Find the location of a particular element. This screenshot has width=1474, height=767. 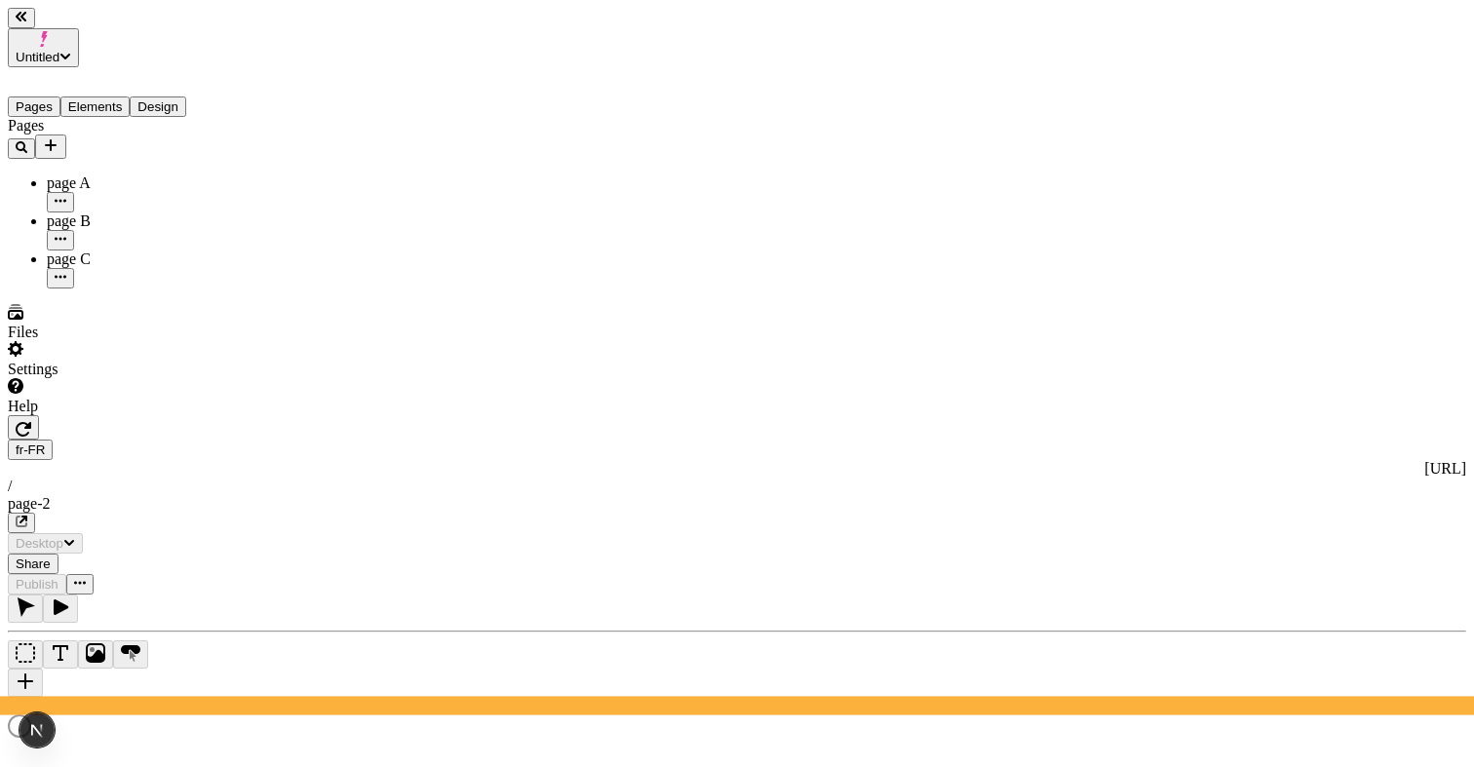

div: page A is located at coordinates (144, 183).